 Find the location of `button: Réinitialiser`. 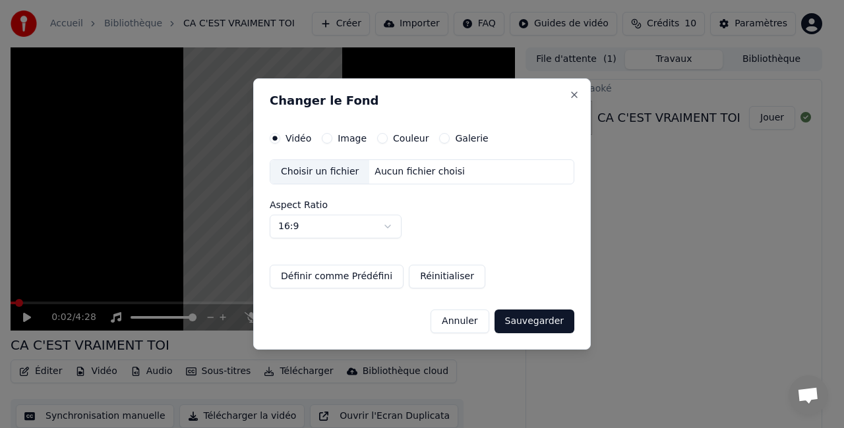

button: Réinitialiser is located at coordinates (447, 277).